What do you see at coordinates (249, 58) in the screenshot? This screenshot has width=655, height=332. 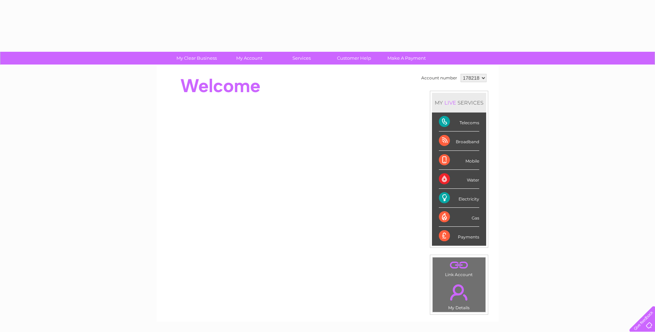 I see `a: My Account` at bounding box center [249, 58].